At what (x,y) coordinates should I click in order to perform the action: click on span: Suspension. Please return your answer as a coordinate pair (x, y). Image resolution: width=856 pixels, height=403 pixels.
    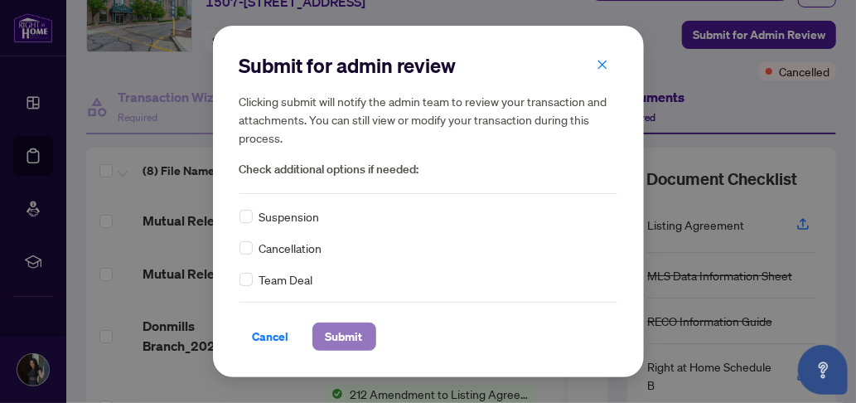
    Looking at the image, I should click on (289, 216).